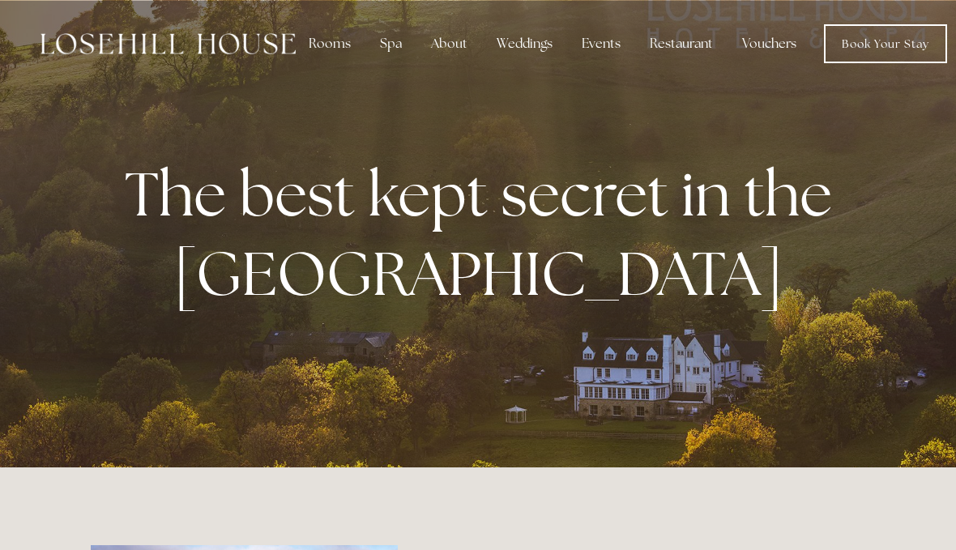 The width and height of the screenshot is (956, 550). Describe the element at coordinates (681, 44) in the screenshot. I see `div: Restaurant` at that location.